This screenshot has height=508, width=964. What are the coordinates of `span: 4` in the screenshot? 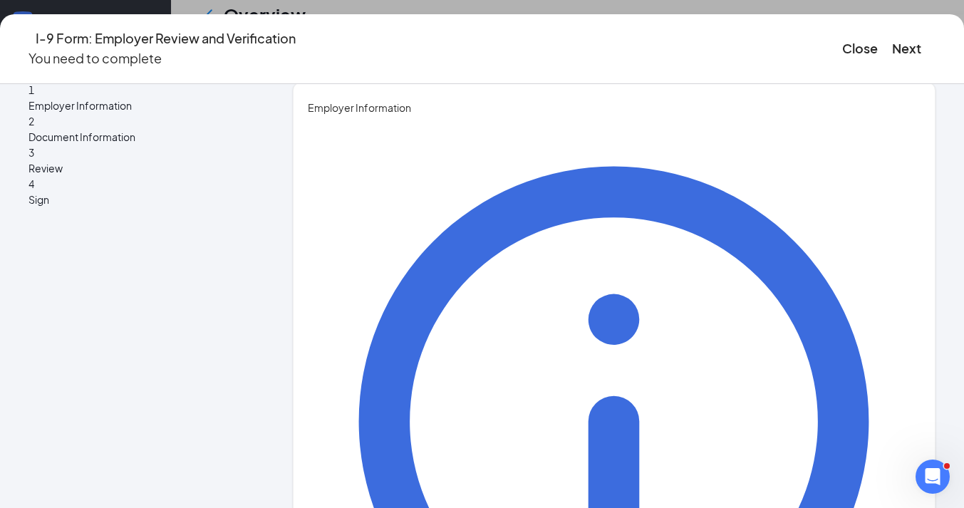 It's located at (31, 184).